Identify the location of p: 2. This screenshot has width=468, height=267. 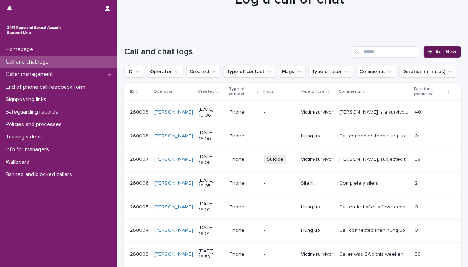
(417, 182).